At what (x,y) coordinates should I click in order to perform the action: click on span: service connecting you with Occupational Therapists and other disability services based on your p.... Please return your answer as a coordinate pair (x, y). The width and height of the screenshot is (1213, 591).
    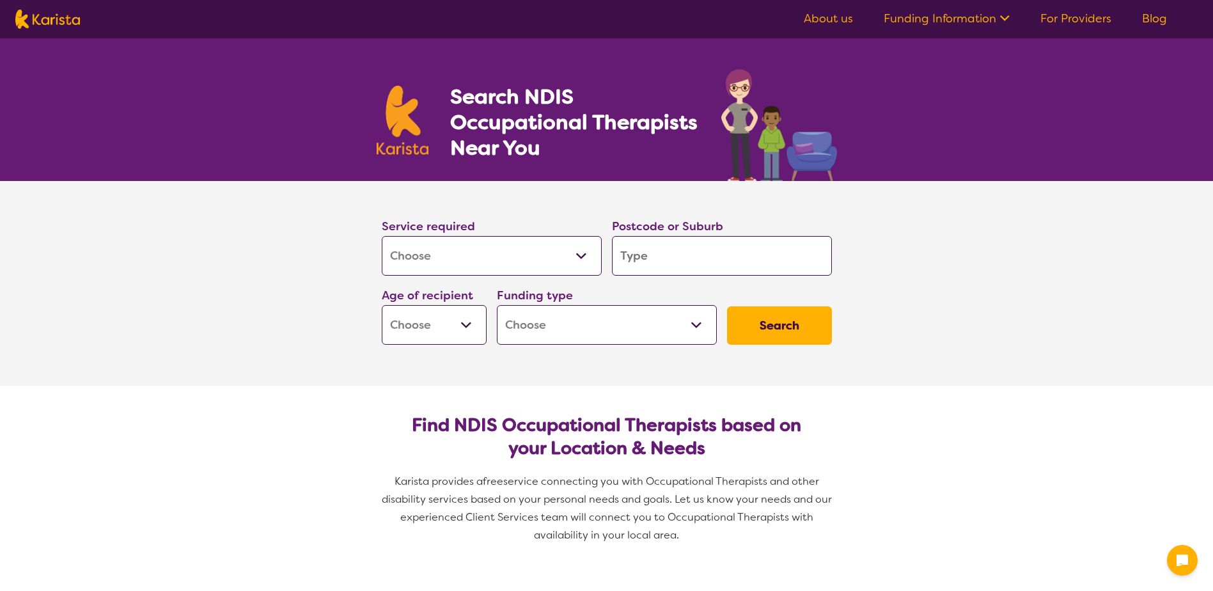
    Looking at the image, I should click on (608, 508).